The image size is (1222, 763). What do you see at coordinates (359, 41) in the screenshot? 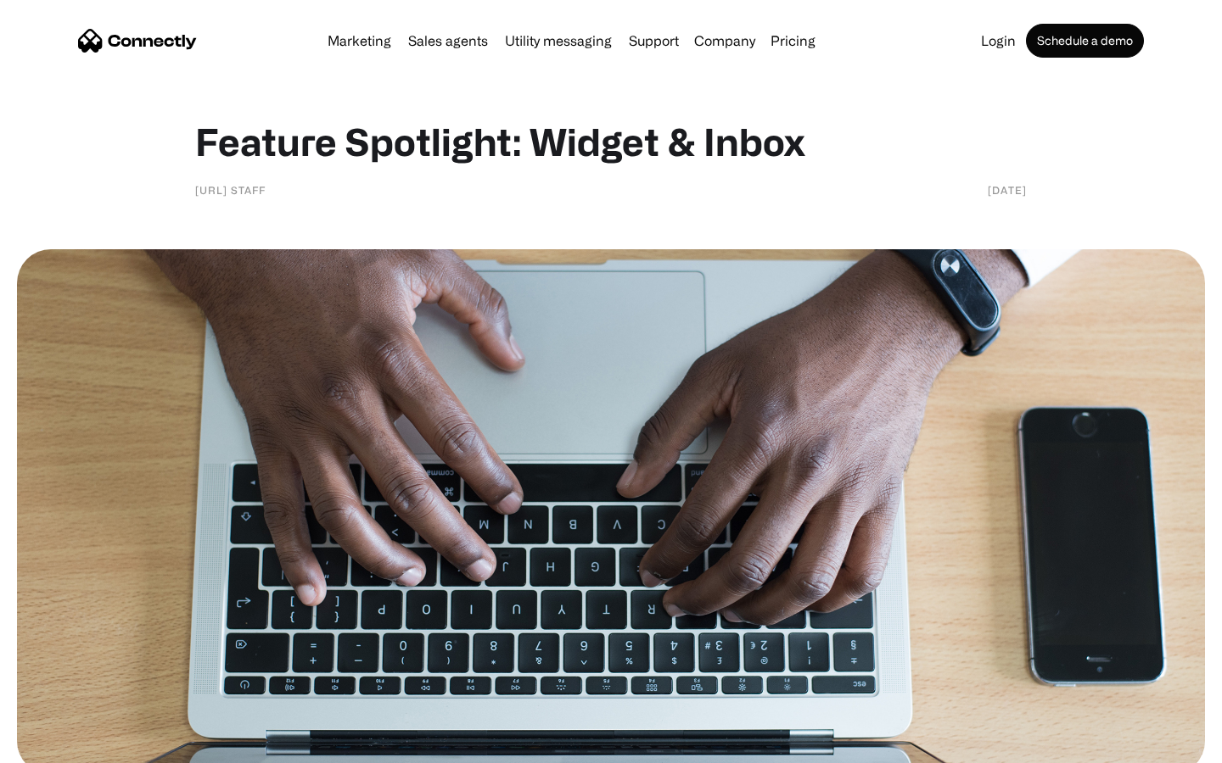
I see `a: Marketing` at bounding box center [359, 41].